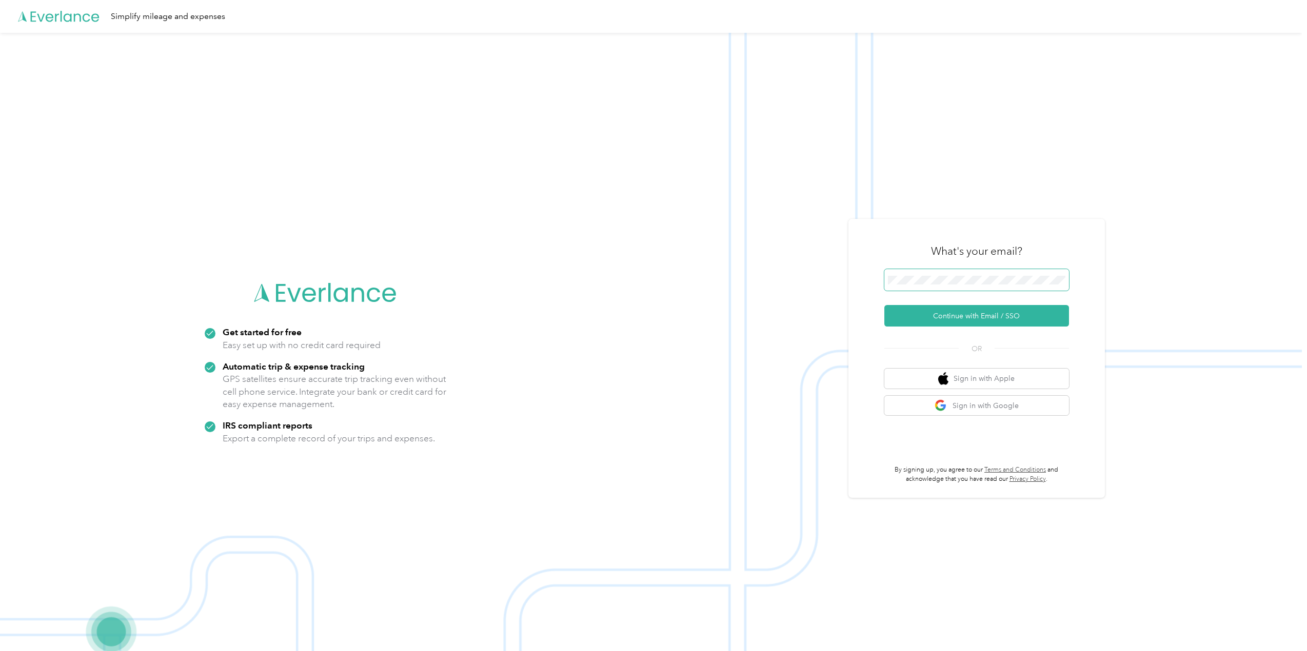 The width and height of the screenshot is (1307, 651). Describe the element at coordinates (1015, 470) in the screenshot. I see `a: Terms and Conditions` at that location.